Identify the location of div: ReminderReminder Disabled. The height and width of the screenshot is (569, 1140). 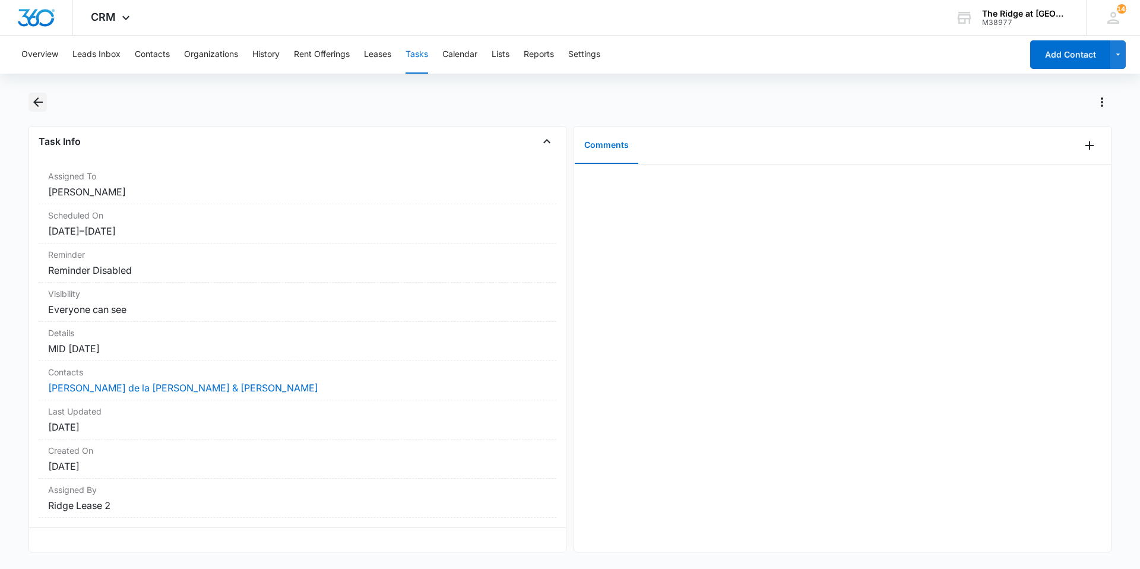
(297, 263).